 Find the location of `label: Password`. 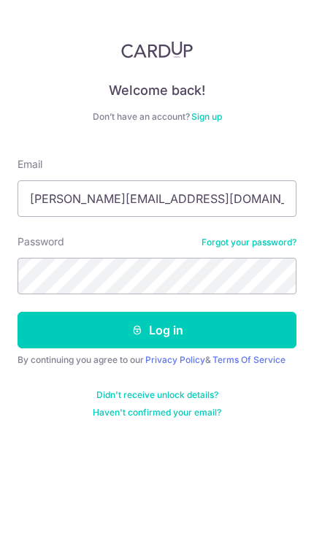

label: Password is located at coordinates (41, 242).